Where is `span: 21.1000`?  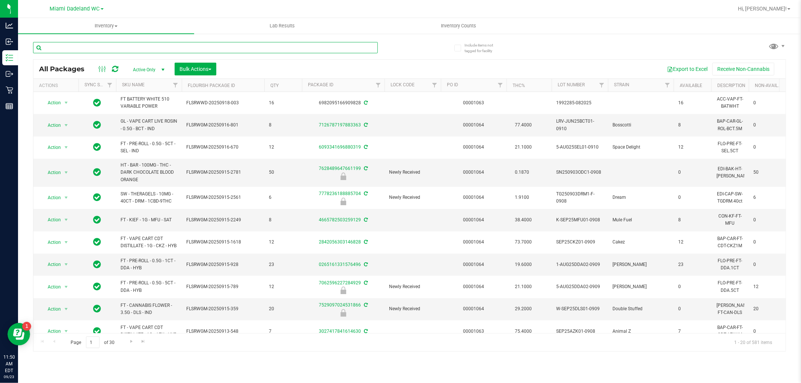 span: 21.1000 is located at coordinates (523, 147).